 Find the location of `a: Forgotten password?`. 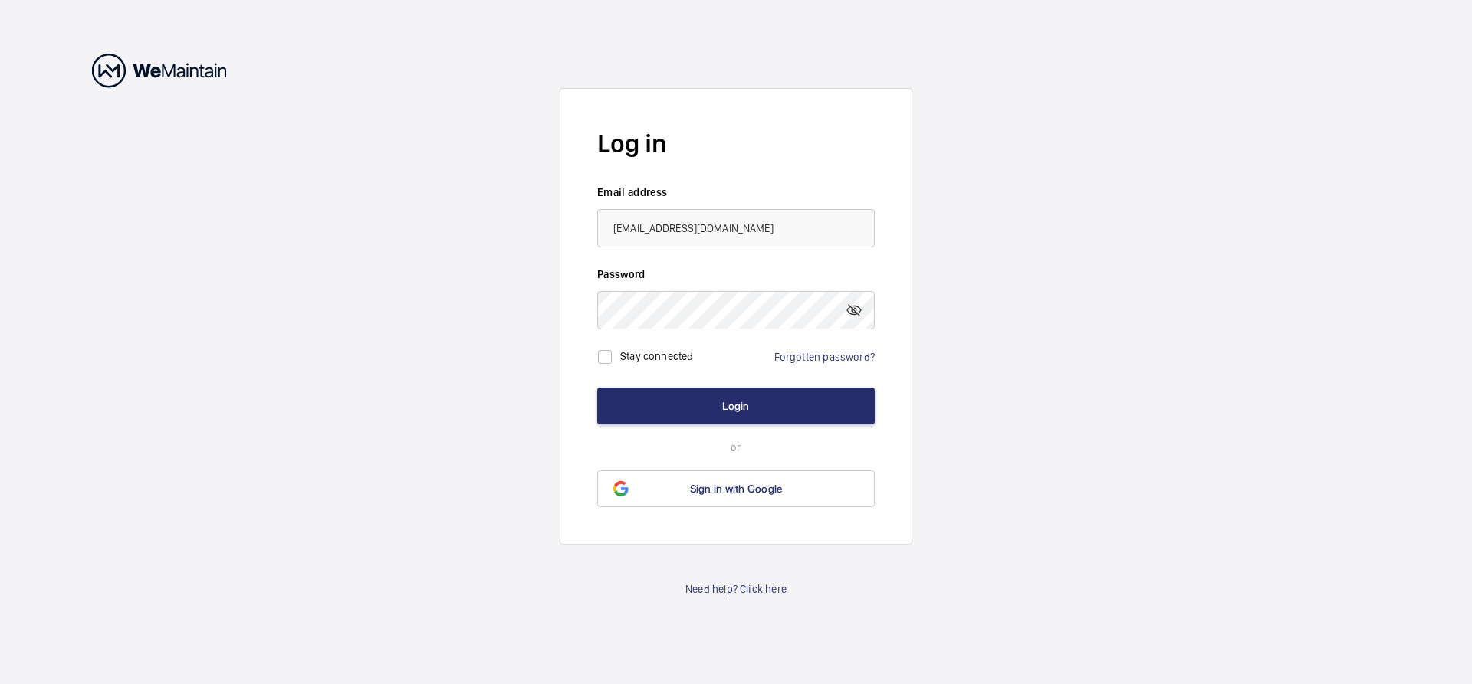

a: Forgotten password? is located at coordinates (824, 357).